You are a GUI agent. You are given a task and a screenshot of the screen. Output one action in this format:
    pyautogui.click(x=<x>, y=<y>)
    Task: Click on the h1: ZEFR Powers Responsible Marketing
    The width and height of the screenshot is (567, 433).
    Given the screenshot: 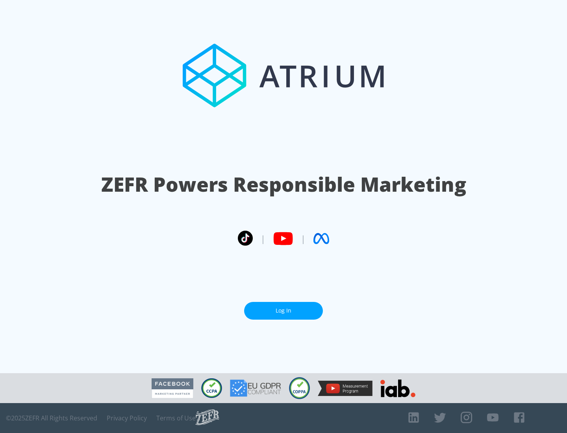 What is the action you would take?
    pyautogui.click(x=284, y=184)
    